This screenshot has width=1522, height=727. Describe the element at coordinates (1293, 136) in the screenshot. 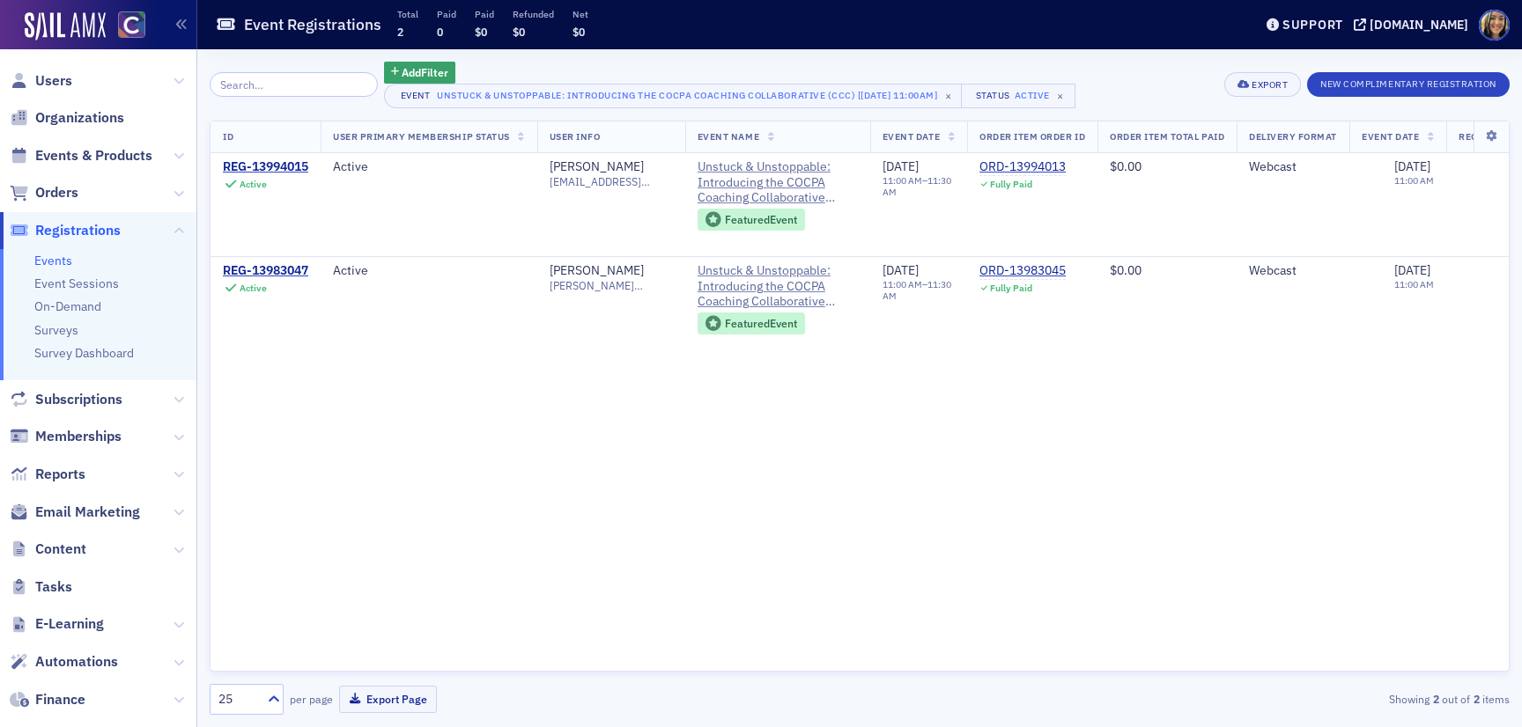

I see `span: Delivery Format` at that location.